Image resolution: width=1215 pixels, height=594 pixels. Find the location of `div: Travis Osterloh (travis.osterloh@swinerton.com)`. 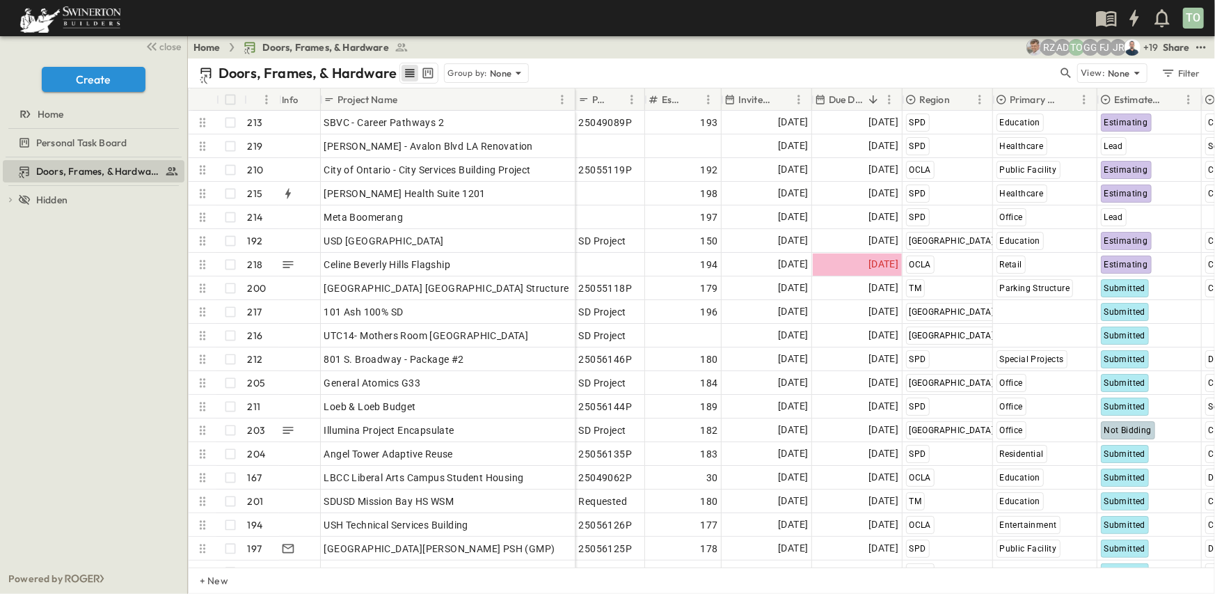

div: Travis Osterloh (travis.osterloh@swinerton.com) is located at coordinates (1077, 47).